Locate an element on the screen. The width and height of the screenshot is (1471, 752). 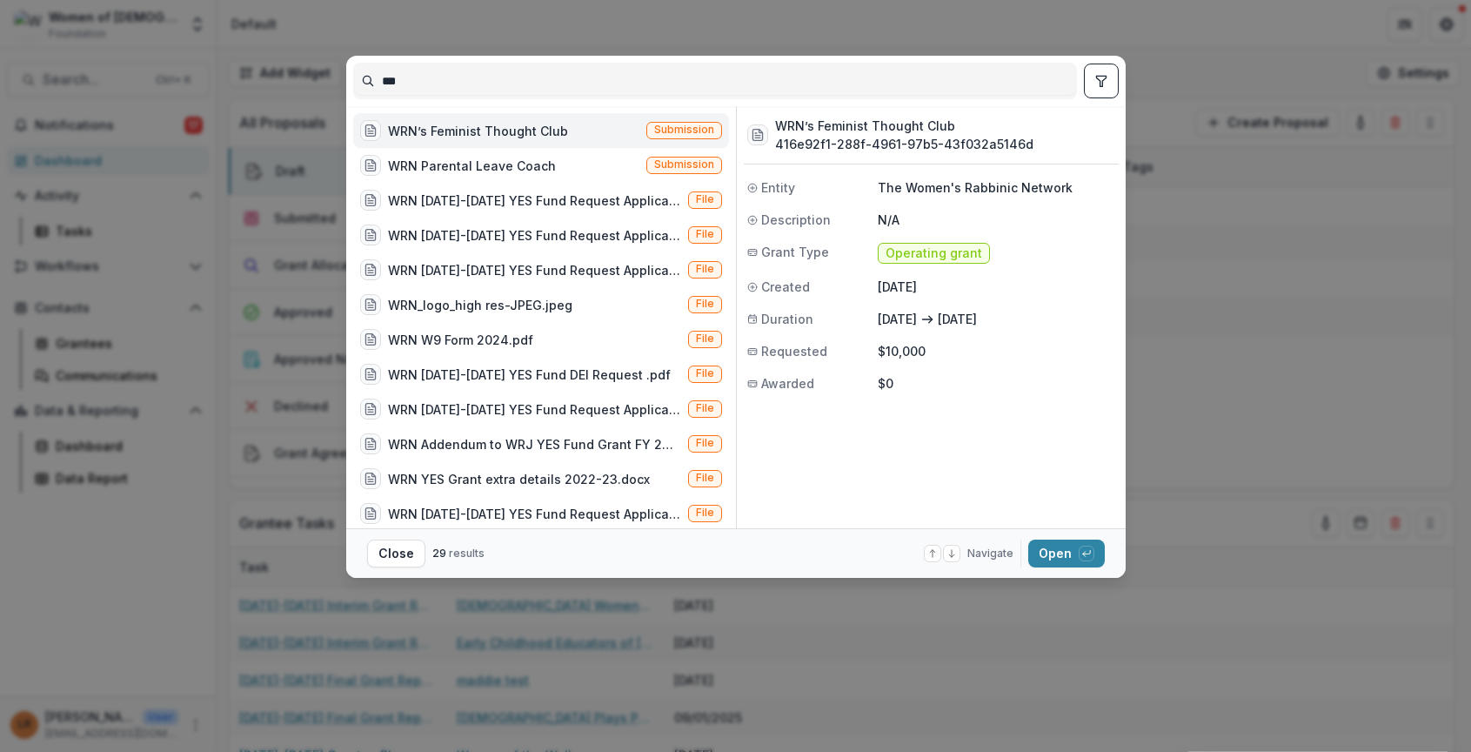
div: WRN Addendum to WRJ YES Fund Grant FY 24-25 ^N3 Parental Leave.pdf is located at coordinates (534, 444).